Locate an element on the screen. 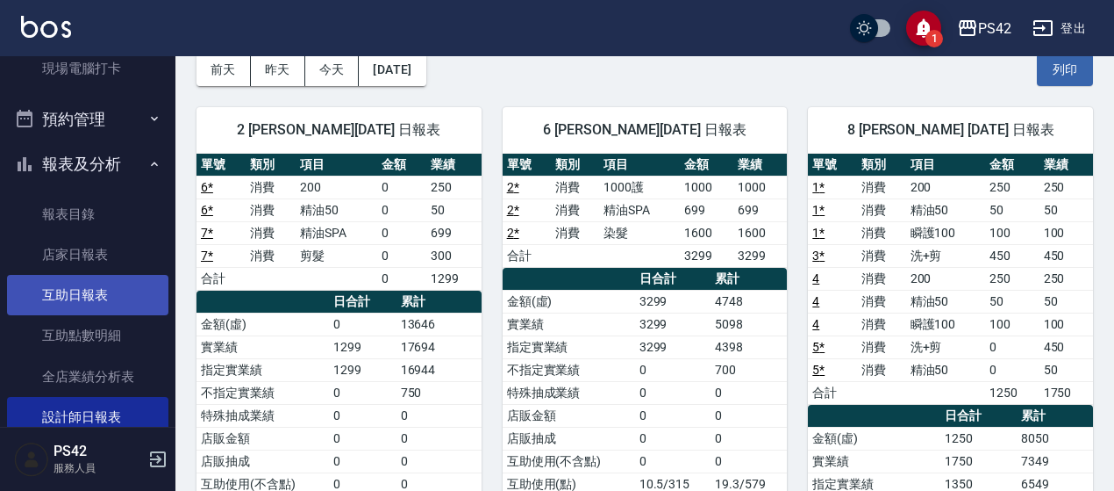 The width and height of the screenshot is (1114, 491). button: 昨天 is located at coordinates (278, 69).